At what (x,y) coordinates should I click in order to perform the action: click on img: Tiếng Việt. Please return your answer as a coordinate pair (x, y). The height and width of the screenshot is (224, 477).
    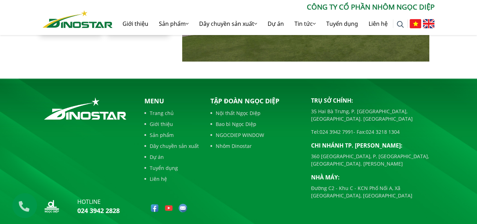
    Looking at the image, I should click on (416, 24).